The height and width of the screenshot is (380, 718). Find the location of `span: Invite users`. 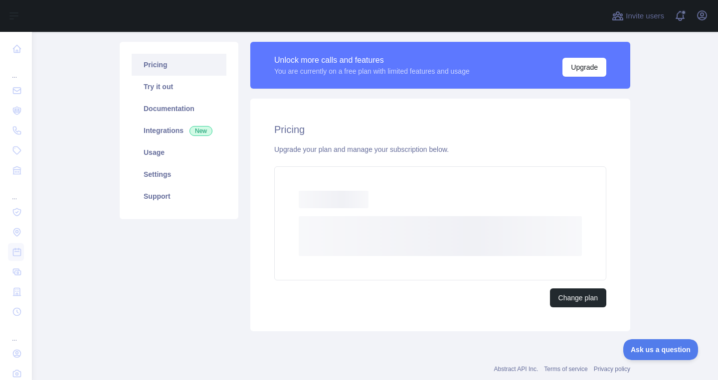

span: Invite users is located at coordinates (644, 16).